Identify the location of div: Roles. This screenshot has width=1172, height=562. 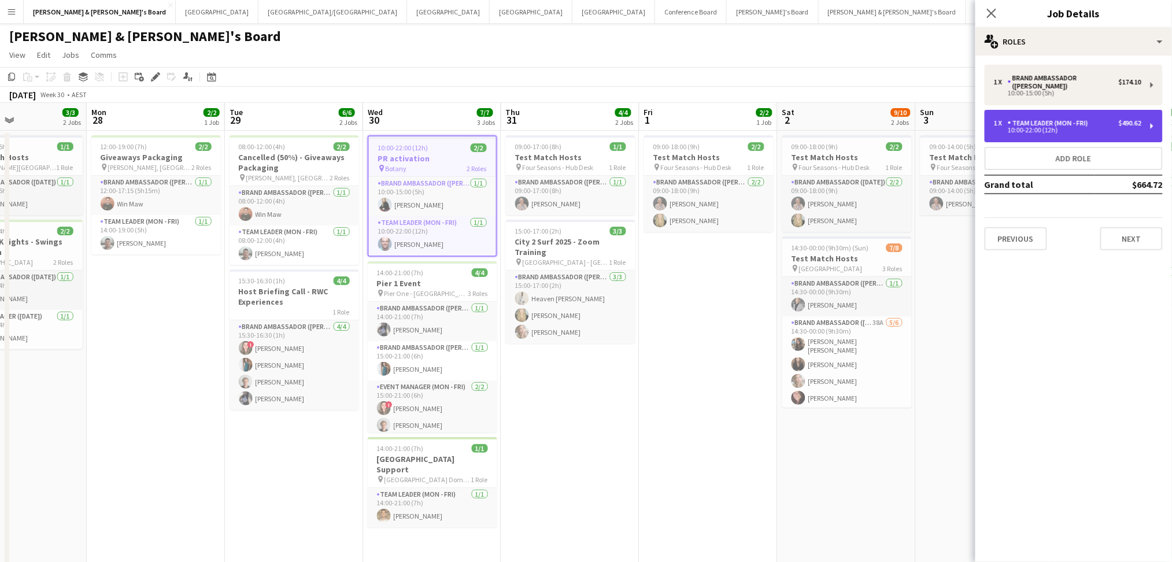
(1074, 42).